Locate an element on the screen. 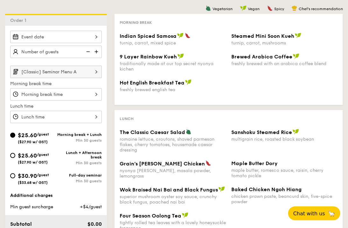  span: $30.90 is located at coordinates (27, 176).